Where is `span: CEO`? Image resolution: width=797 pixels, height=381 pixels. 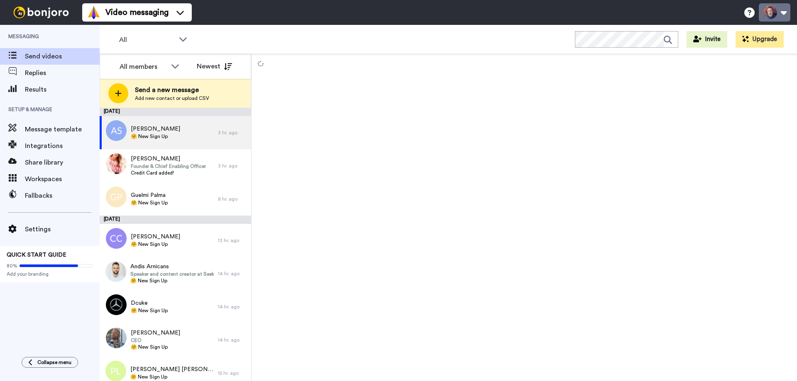
span: CEO is located at coordinates (155, 341).